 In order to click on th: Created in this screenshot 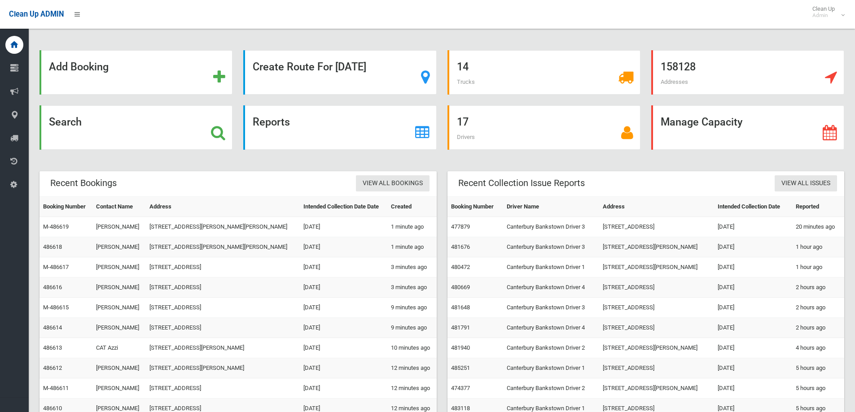, I will do `click(411, 207)`.